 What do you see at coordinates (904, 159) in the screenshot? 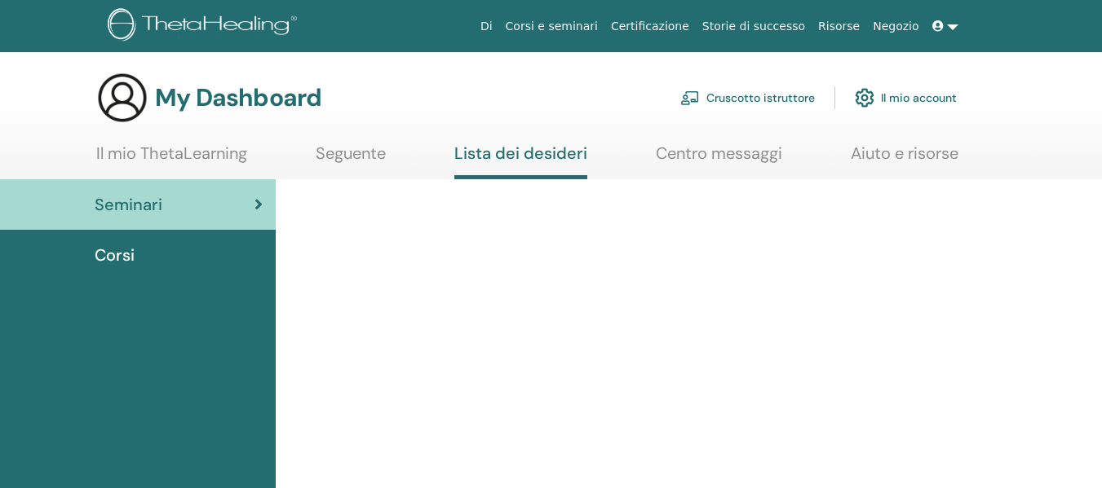
I see `a: Aiuto e risorse` at bounding box center [904, 159].